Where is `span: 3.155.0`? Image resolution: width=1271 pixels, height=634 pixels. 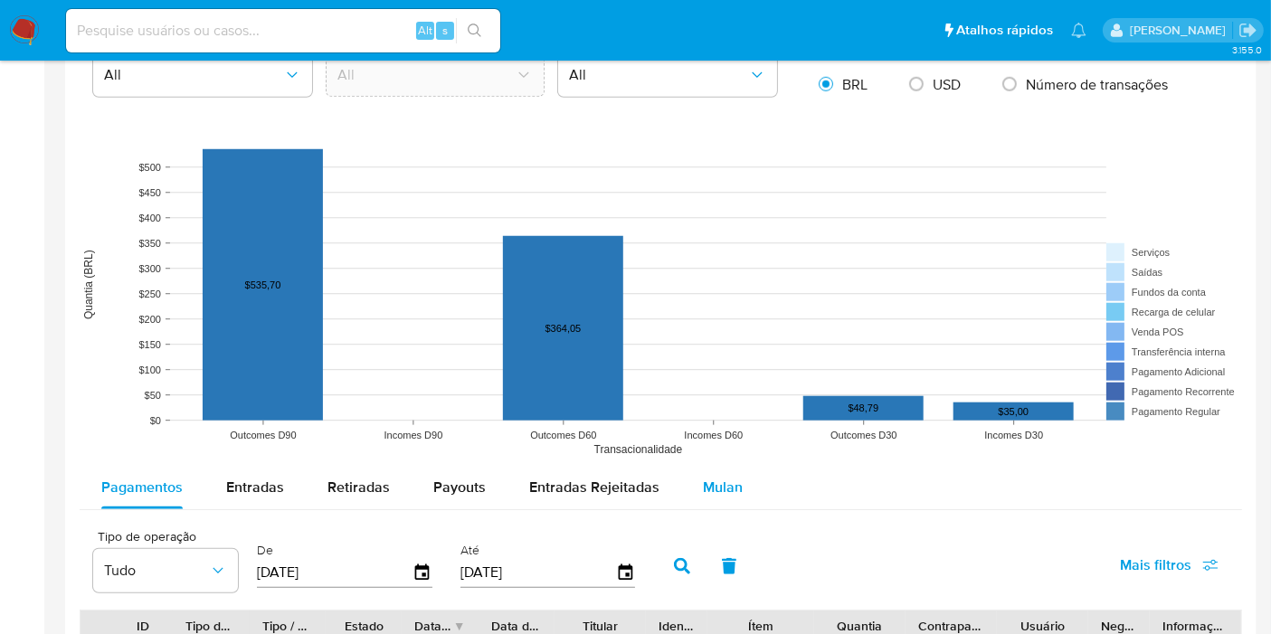
span: 3.155.0 is located at coordinates (1247, 50).